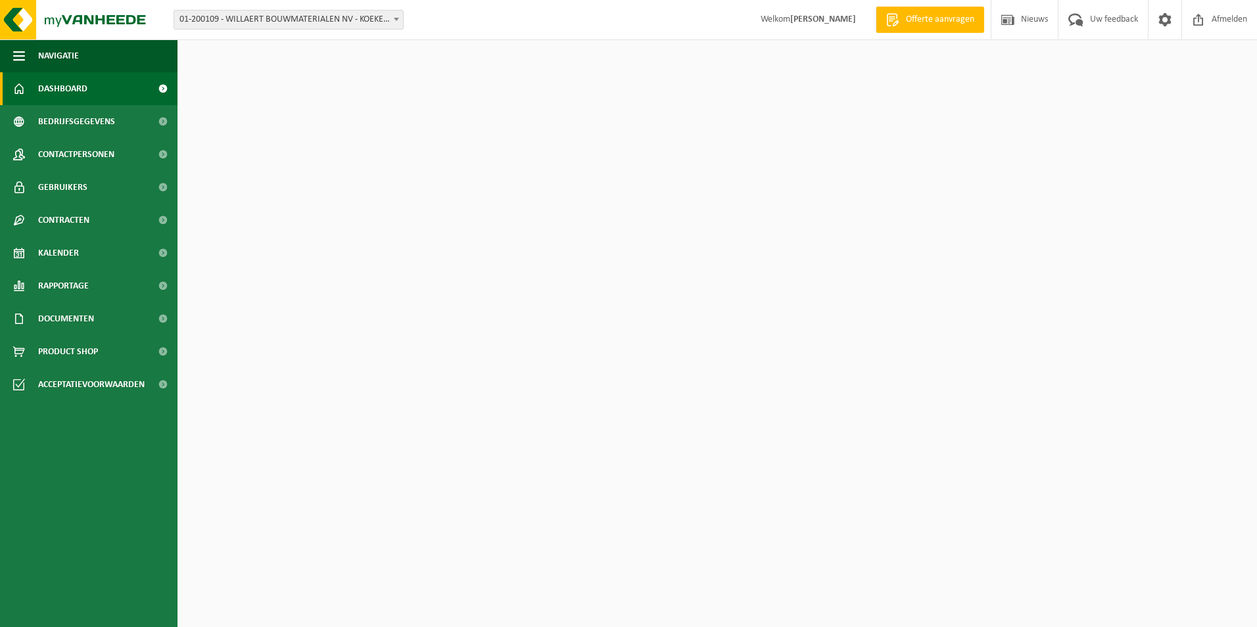 This screenshot has width=1257, height=627. Describe the element at coordinates (59, 253) in the screenshot. I see `span: Kalender` at that location.